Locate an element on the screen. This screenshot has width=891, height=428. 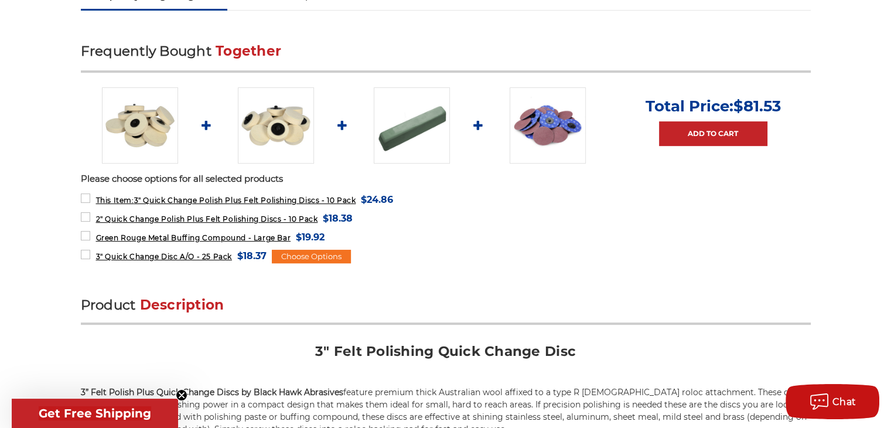
button: Close teaser is located at coordinates (182, 395).